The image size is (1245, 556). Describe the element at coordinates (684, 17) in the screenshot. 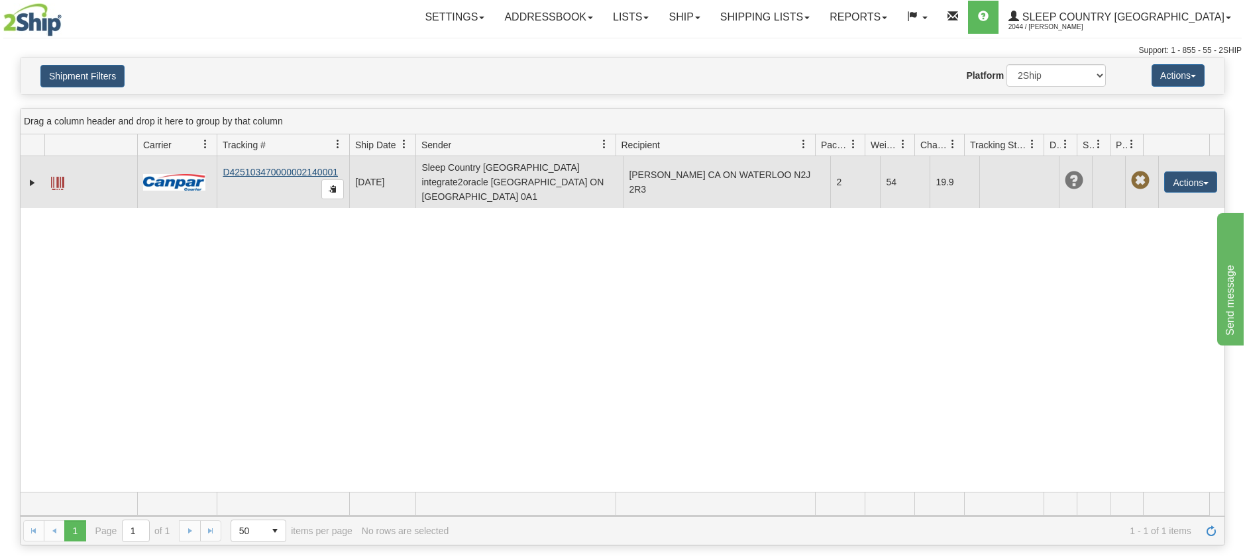

I see `a: Ship` at that location.